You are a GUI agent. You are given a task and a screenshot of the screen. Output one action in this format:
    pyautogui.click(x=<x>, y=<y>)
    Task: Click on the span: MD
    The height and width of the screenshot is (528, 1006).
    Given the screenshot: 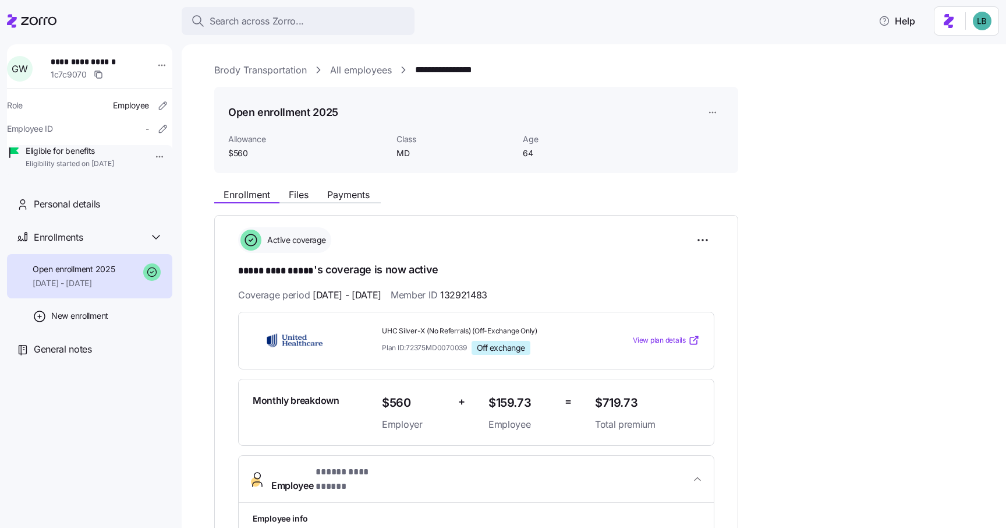 What is the action you would take?
    pyautogui.click(x=455, y=153)
    